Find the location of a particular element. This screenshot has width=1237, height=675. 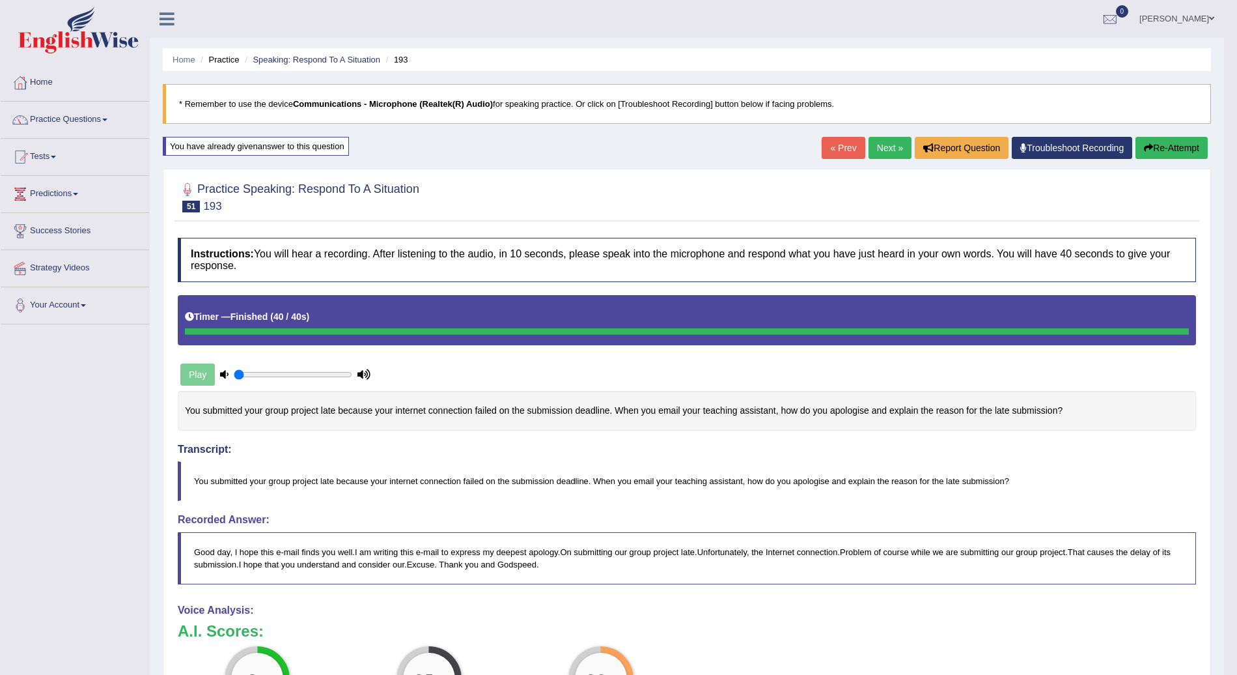

a: Speaking: Respond To A Situation is located at coordinates (317, 59).